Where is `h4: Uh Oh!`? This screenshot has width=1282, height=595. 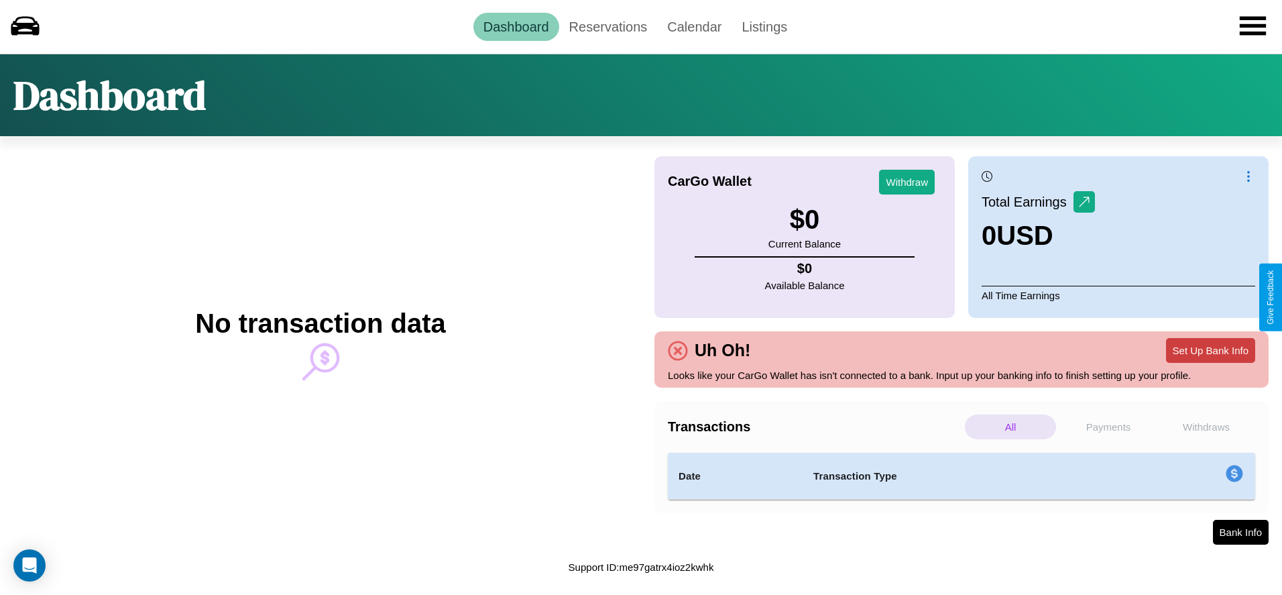 h4: Uh Oh! is located at coordinates (722, 350).